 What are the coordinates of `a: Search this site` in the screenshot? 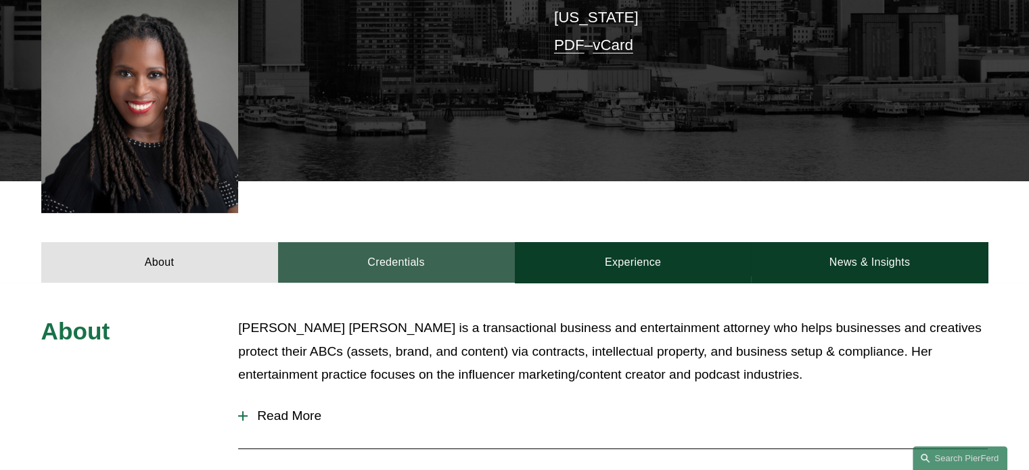 It's located at (960, 458).